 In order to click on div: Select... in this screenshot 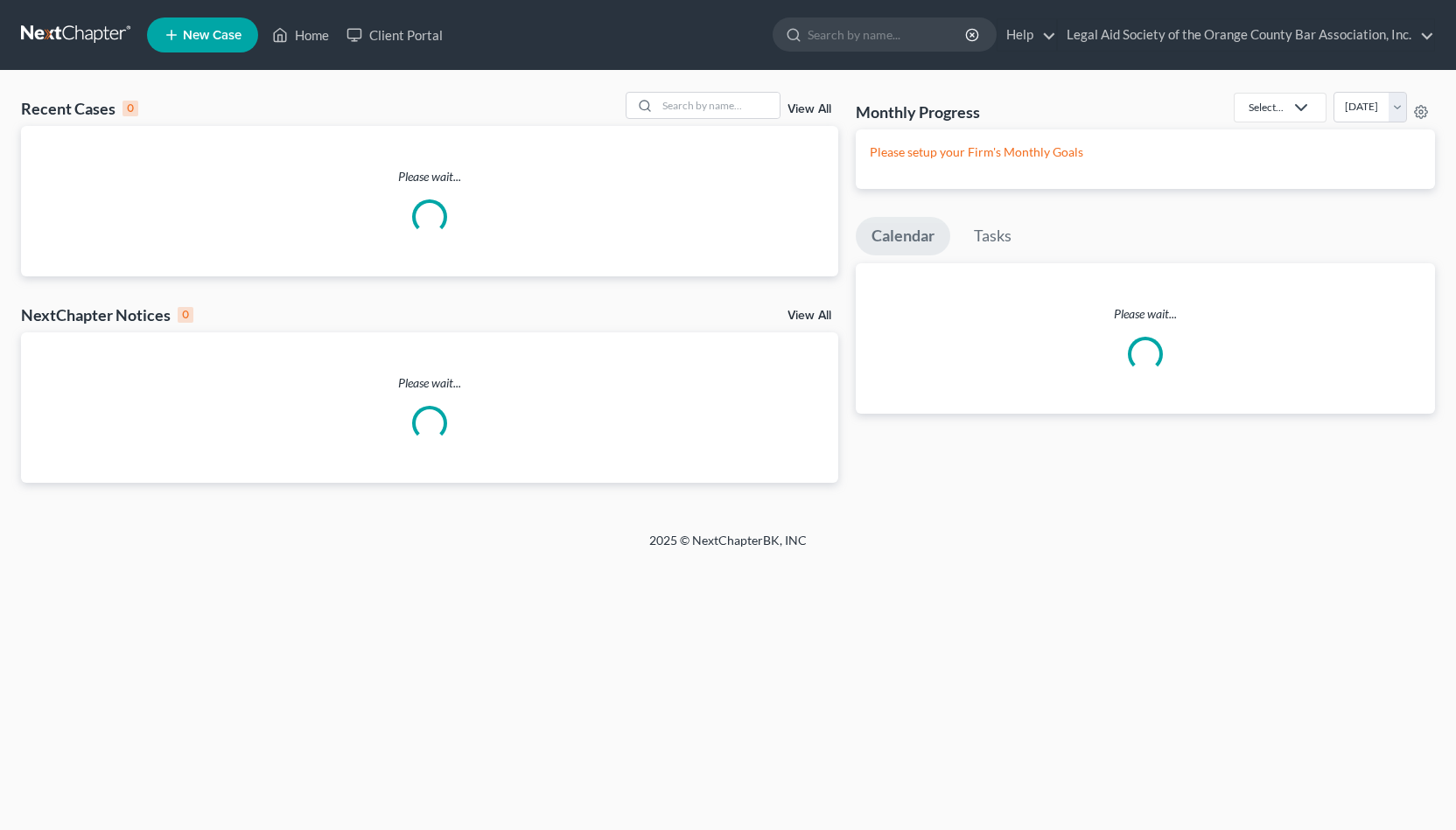, I will do `click(1266, 107)`.